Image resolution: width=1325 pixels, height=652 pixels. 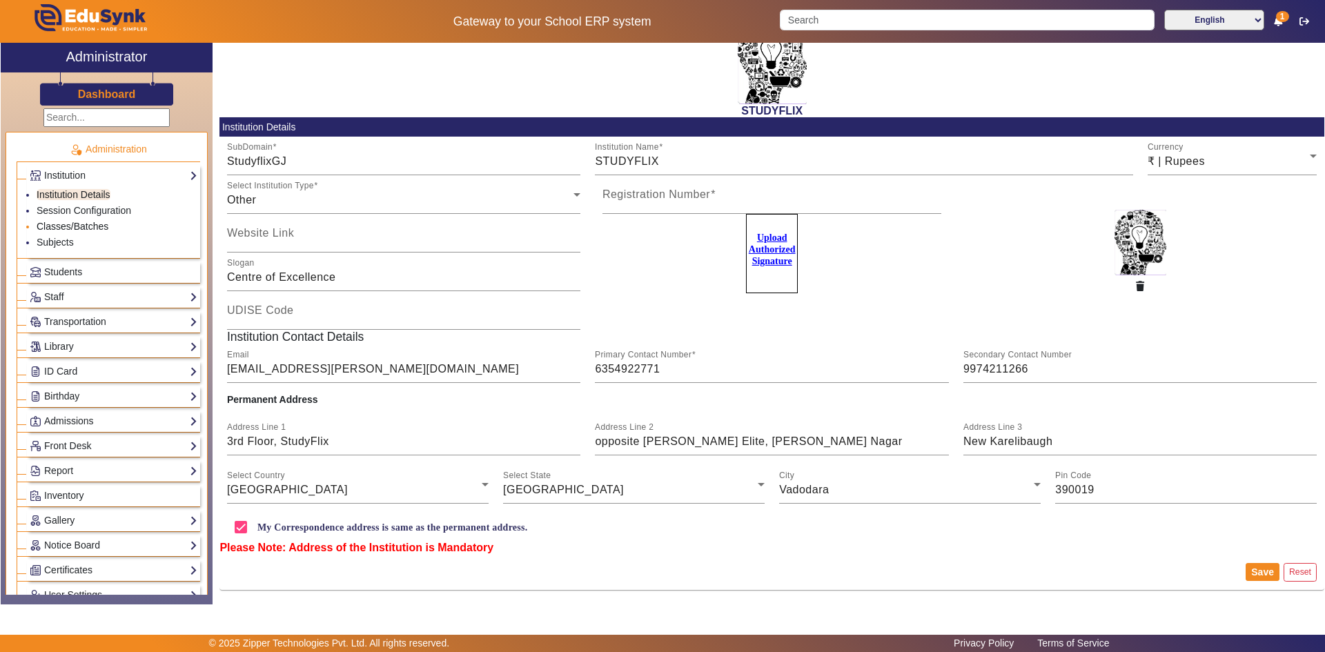 What do you see at coordinates (772, 127) in the screenshot?
I see `mat-card-header: Institution Details` at bounding box center [772, 127].